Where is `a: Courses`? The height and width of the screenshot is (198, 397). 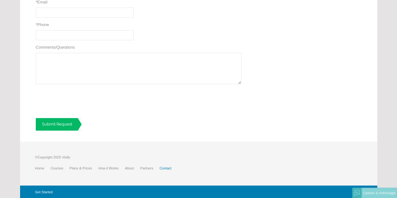 a: Courses is located at coordinates (60, 168).